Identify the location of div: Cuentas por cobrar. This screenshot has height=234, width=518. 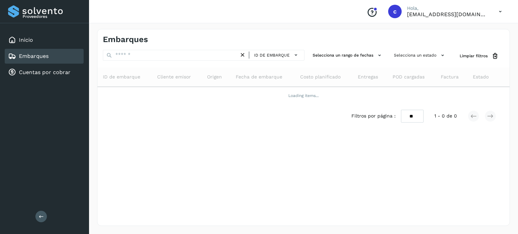
(44, 72).